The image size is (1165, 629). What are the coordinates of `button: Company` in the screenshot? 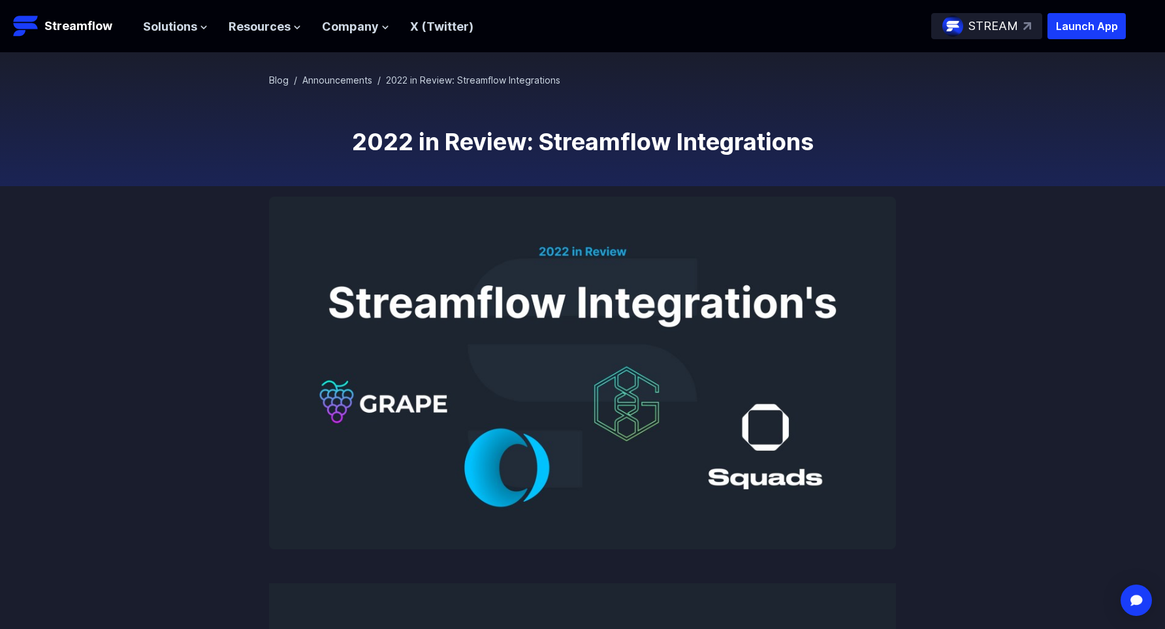 It's located at (355, 27).